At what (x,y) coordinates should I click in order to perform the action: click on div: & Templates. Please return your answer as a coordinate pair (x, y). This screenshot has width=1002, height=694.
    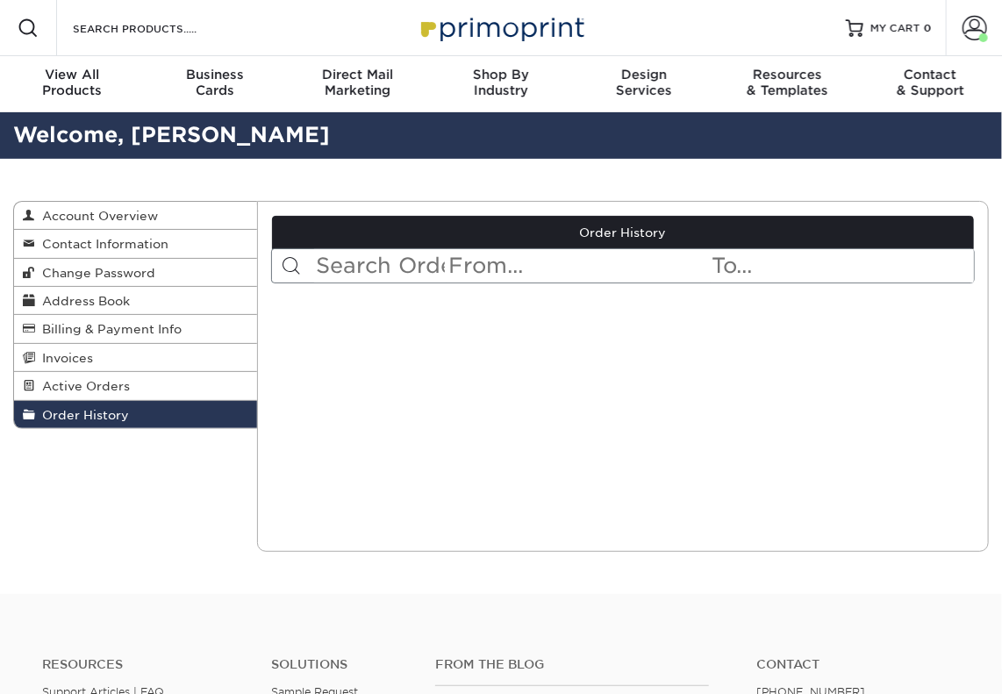
    Looking at the image, I should click on (787, 83).